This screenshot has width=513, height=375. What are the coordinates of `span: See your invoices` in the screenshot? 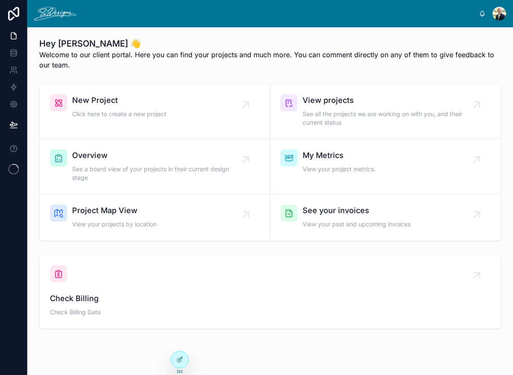 It's located at (356, 210).